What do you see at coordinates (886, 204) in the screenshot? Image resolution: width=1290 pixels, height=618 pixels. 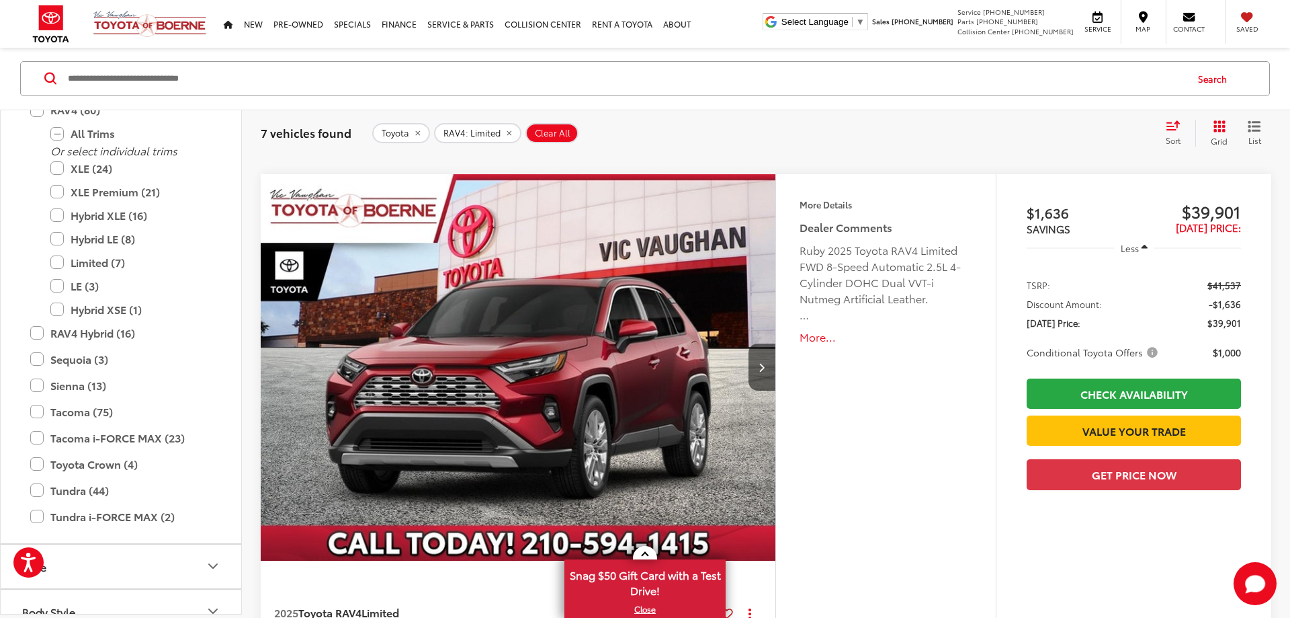 I see `h4: More Details` at bounding box center [886, 204].